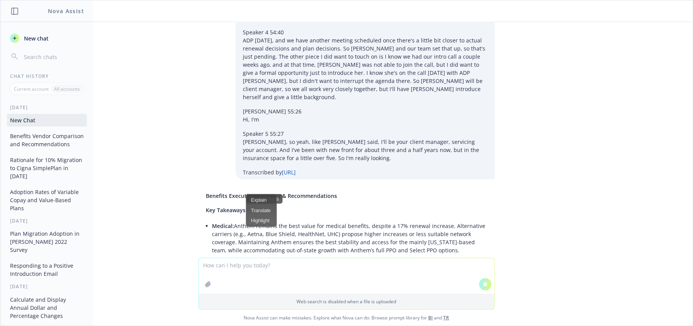 The image size is (693, 326). Describe the element at coordinates (223, 226) in the screenshot. I see `span: Medical:` at that location.